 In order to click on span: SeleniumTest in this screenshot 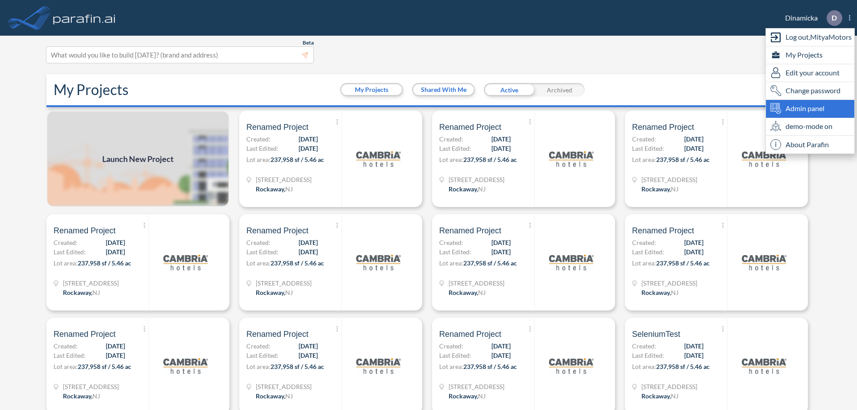, I will do `click(656, 334)`.